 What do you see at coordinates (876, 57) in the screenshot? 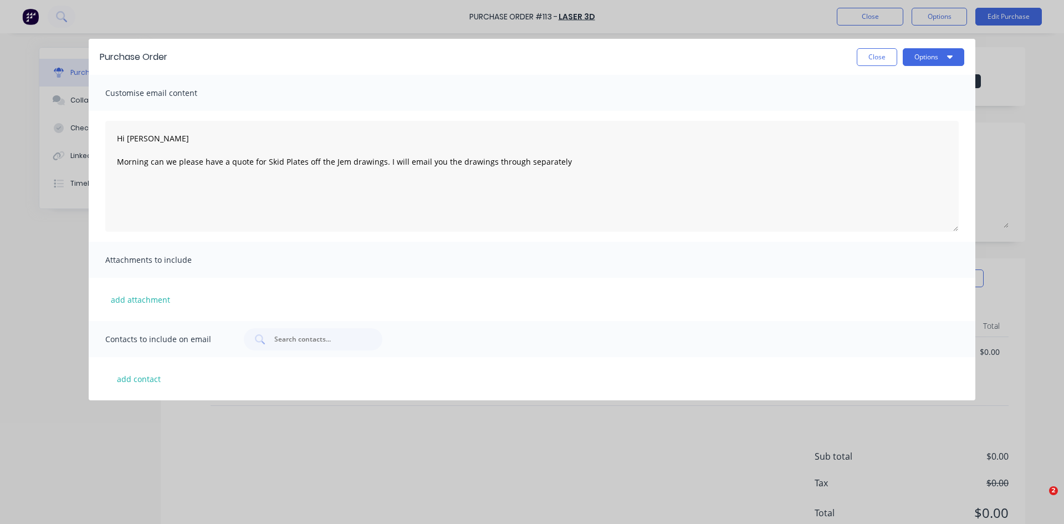
I see `button: Close` at bounding box center [876, 57].